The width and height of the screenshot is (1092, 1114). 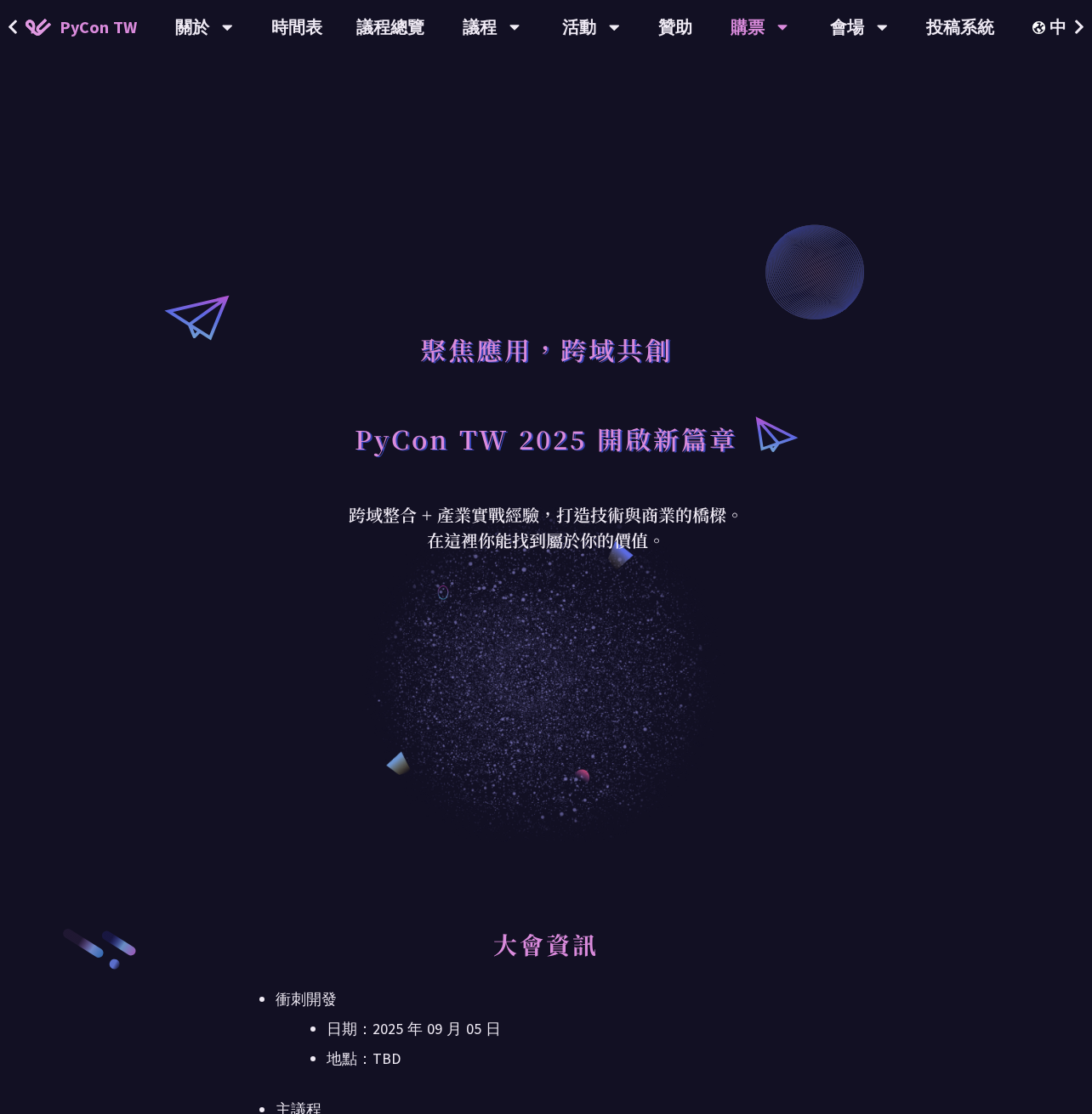 What do you see at coordinates (546, 953) in the screenshot?
I see `h2: 大會資訊` at bounding box center [546, 953].